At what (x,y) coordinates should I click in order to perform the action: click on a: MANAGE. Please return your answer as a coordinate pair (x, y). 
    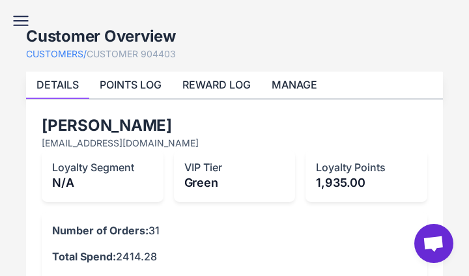
    Looking at the image, I should click on (294, 85).